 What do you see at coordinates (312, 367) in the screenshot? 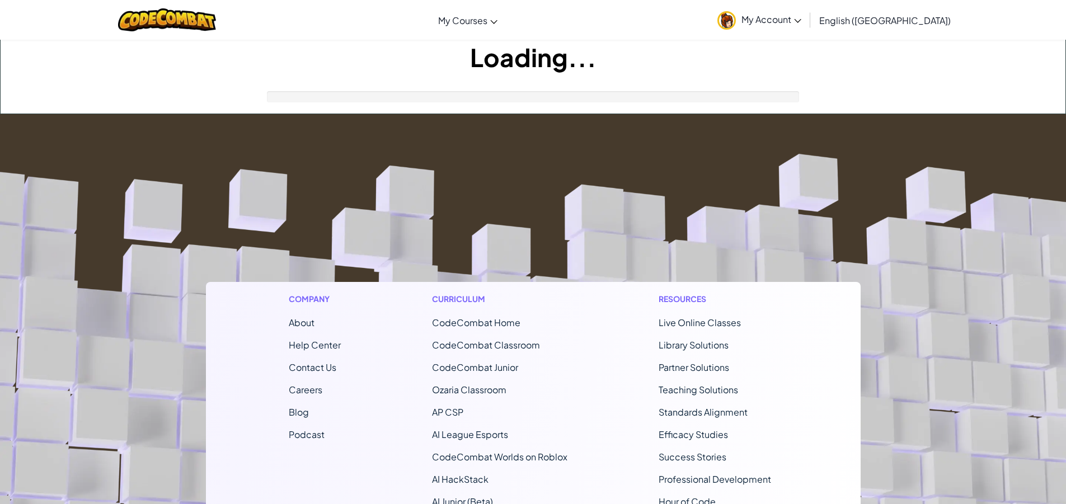
I see `span: Contact Us` at bounding box center [312, 367].